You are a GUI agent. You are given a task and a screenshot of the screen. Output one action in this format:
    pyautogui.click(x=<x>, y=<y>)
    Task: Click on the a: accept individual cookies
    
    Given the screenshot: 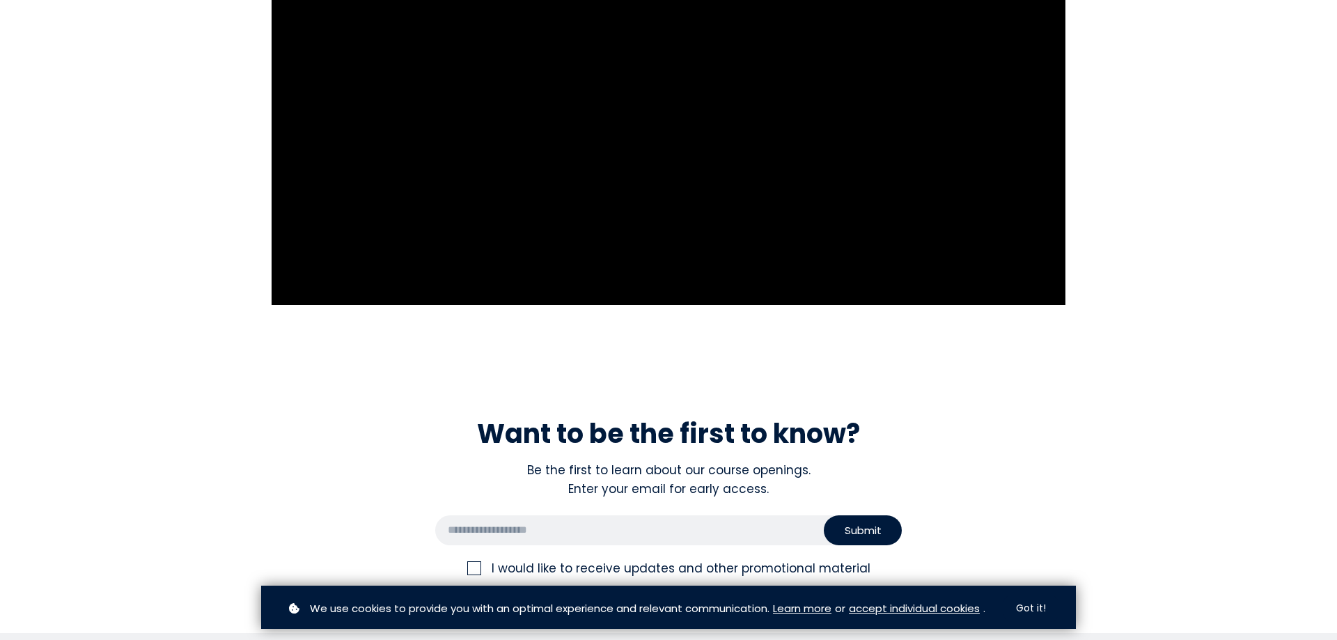 What is the action you would take?
    pyautogui.click(x=914, y=608)
    